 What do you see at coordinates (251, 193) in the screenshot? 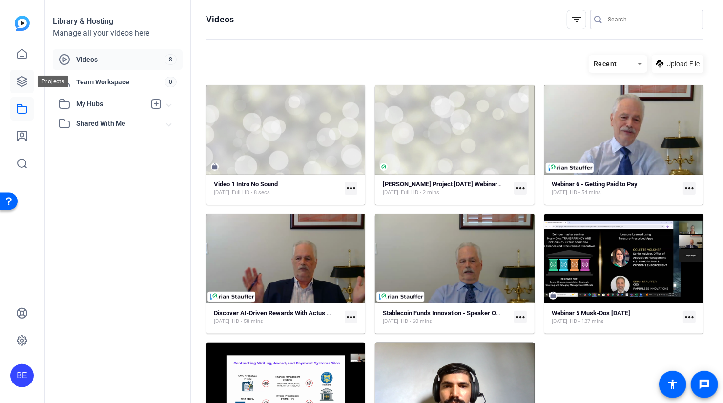
I see `span: Full HD - 8 secs` at bounding box center [251, 193].